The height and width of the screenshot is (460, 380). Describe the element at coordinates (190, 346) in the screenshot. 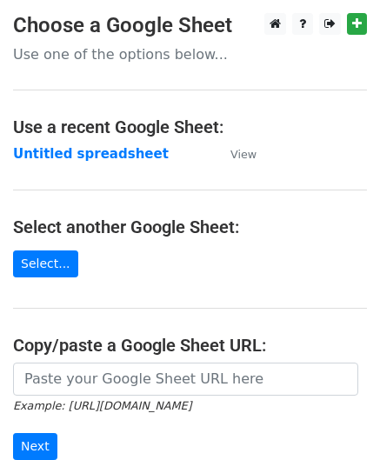

I see `h4: Copy/paste a Google Sheet URL:` at that location.